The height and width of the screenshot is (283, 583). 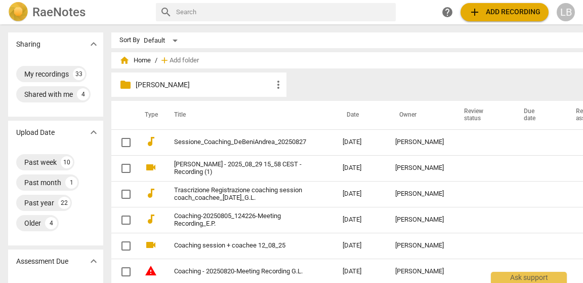 What do you see at coordinates (18, 12) in the screenshot?
I see `img: Logo` at bounding box center [18, 12].